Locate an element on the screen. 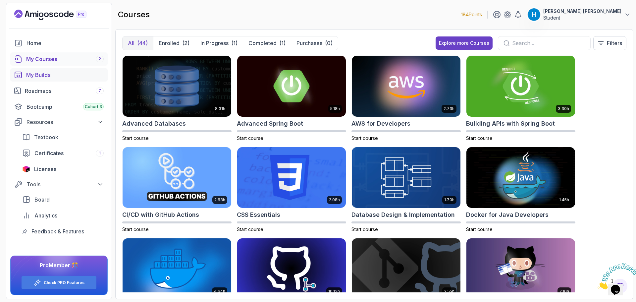  span: Board is located at coordinates (42, 199).